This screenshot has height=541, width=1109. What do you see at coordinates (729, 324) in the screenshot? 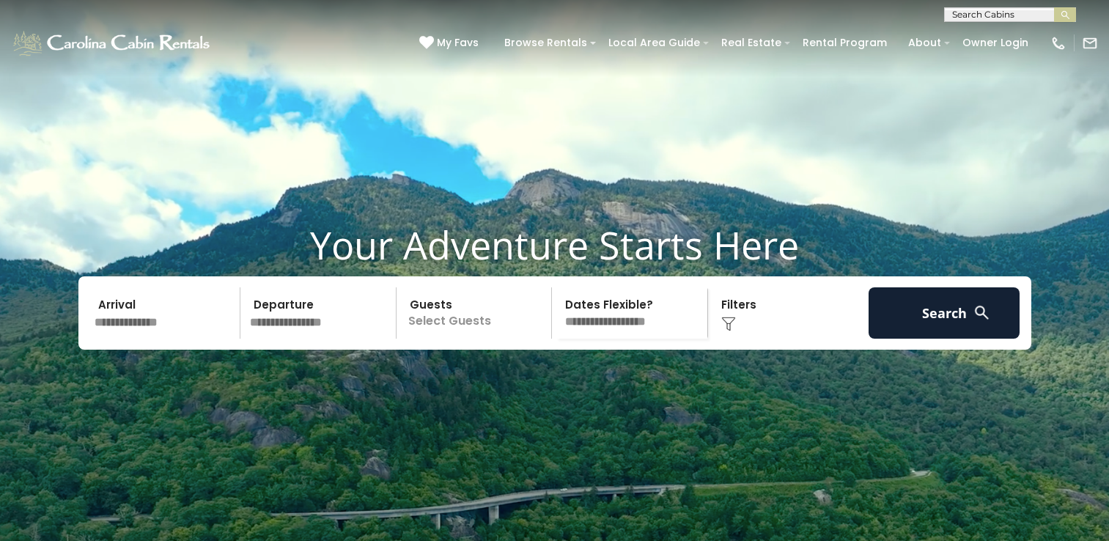
I see `img: filter--v1.png` at bounding box center [729, 324].